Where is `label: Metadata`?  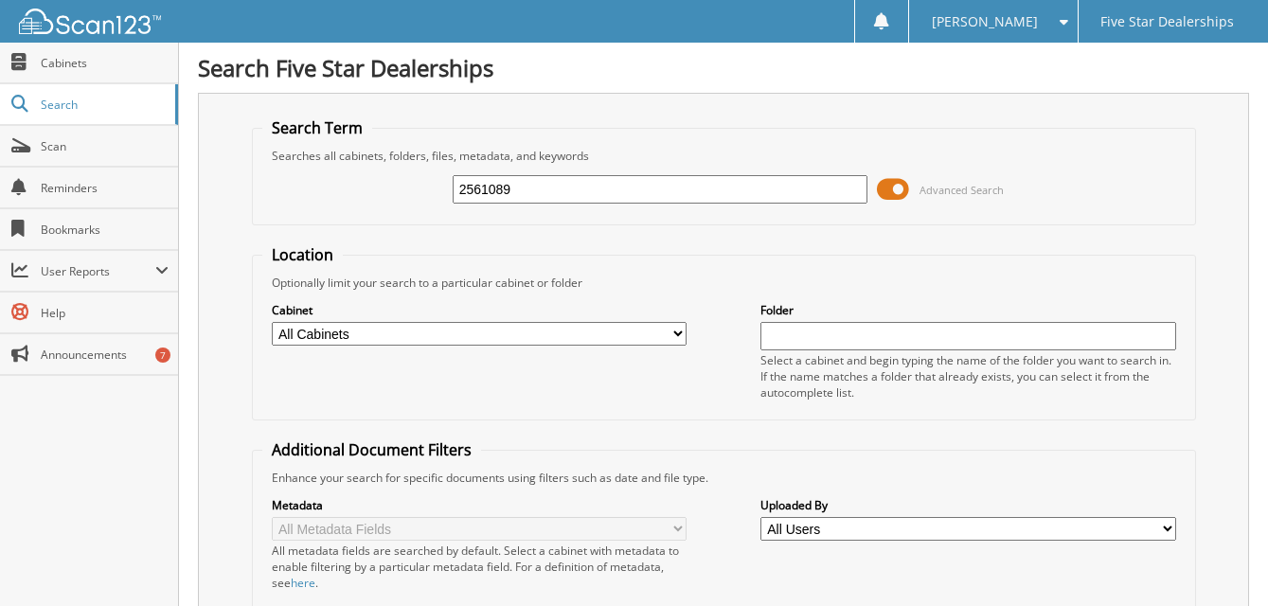 label: Metadata is located at coordinates (479, 505).